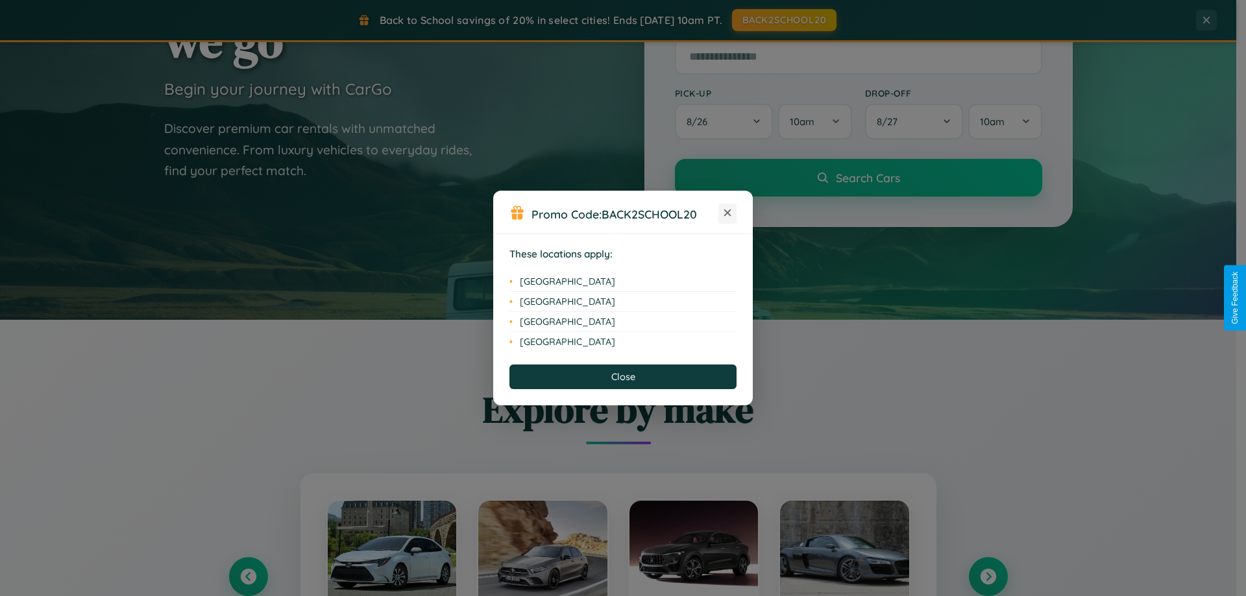 The width and height of the screenshot is (1246, 596). Describe the element at coordinates (1235, 298) in the screenshot. I see `div: Give Feedback` at that location.